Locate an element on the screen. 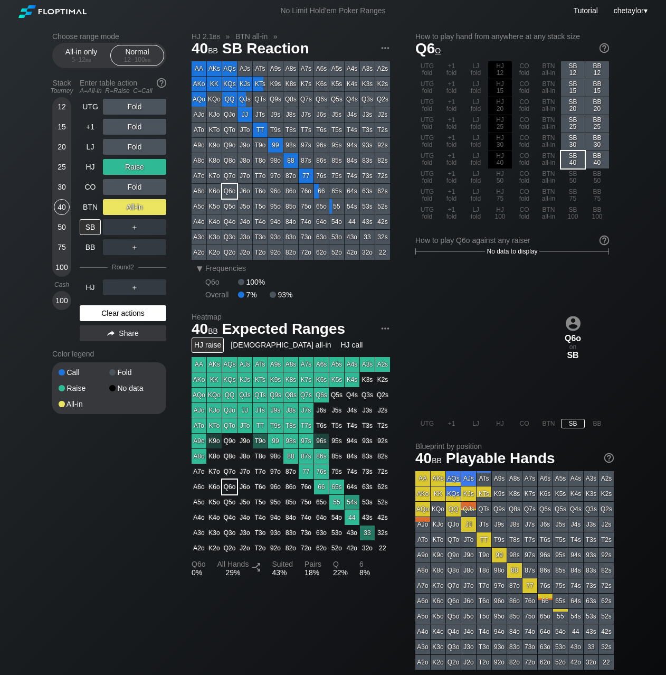 The image size is (666, 675). div: 100 is located at coordinates (62, 267).